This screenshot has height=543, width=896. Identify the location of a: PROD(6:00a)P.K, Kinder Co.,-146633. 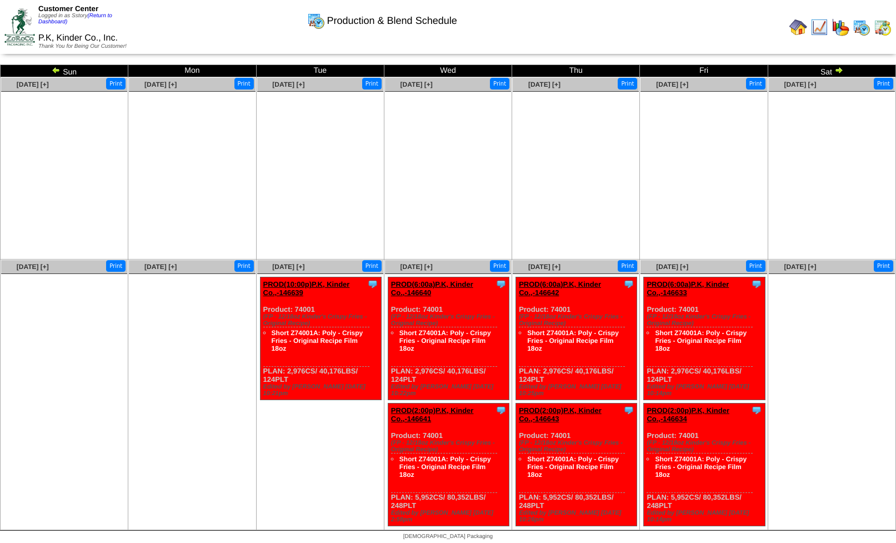
(688, 288).